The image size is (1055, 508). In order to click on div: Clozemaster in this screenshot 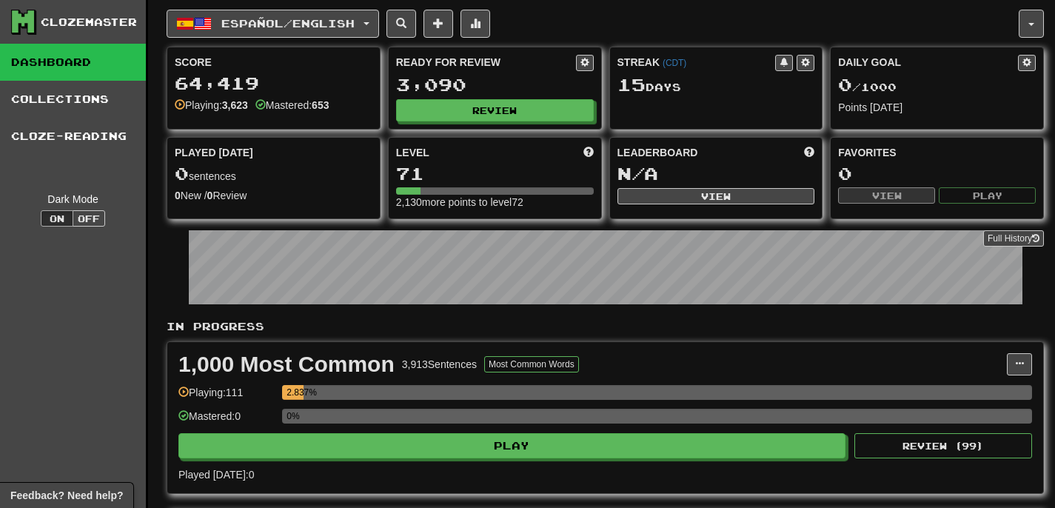, I will do `click(89, 22)`.